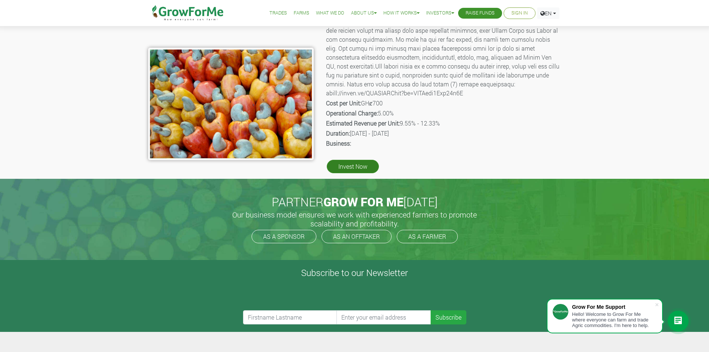 The height and width of the screenshot is (352, 709). Describe the element at coordinates (284, 236) in the screenshot. I see `a: AS A SPONSOR` at that location.